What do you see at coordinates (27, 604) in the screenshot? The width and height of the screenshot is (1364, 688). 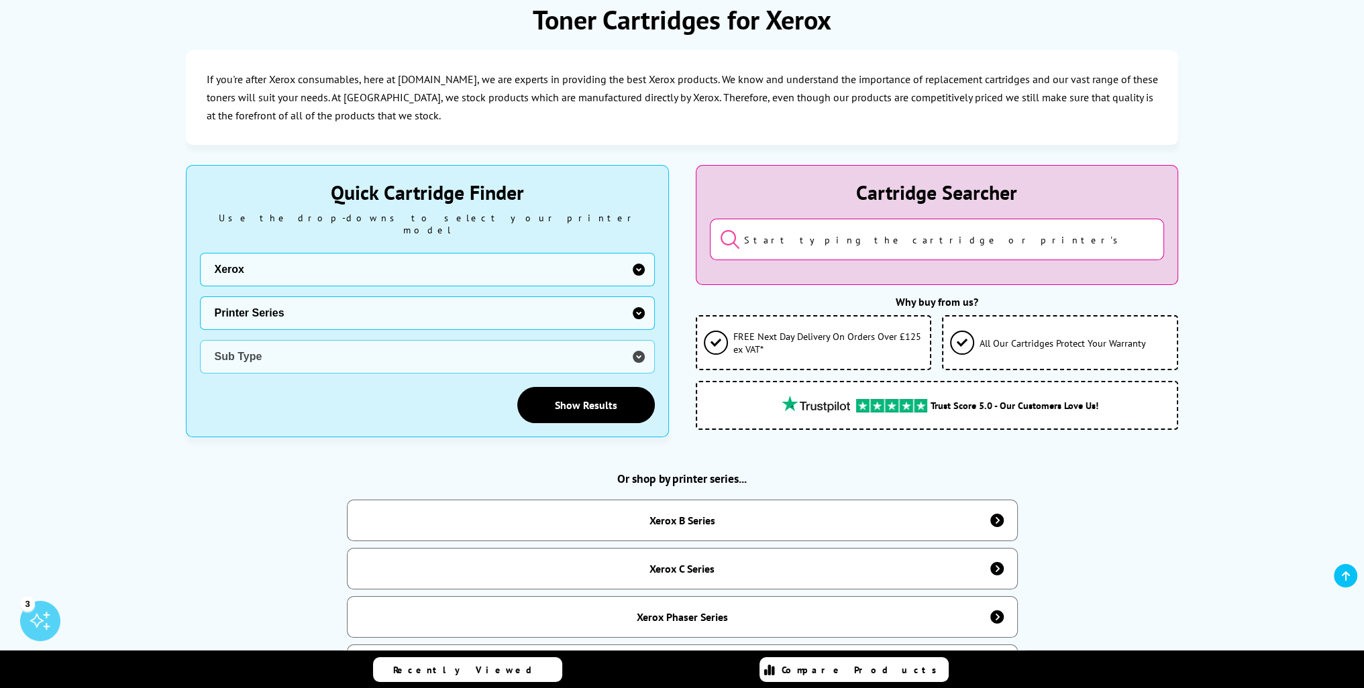 I see `div: 3` at bounding box center [27, 604].